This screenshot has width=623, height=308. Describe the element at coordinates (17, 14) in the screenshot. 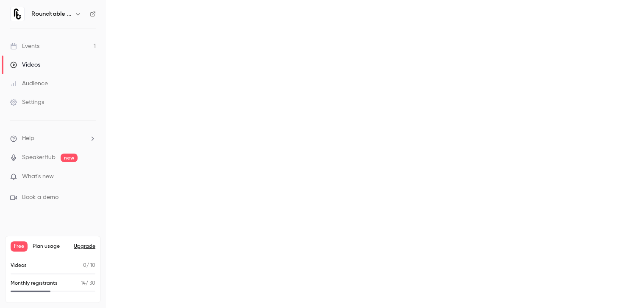

I see `img: Roundtable - The Private Community of Founders` at that location.